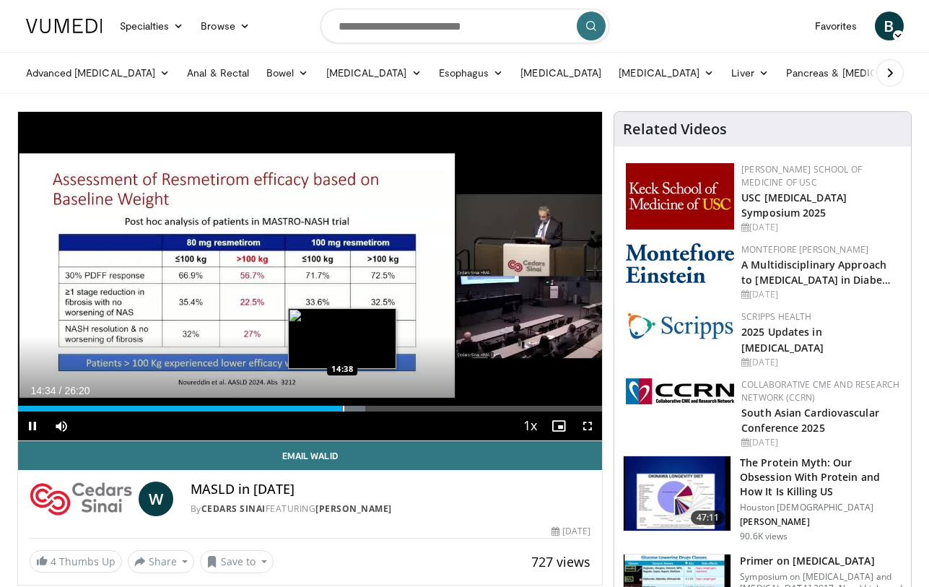 The image size is (929, 587). I want to click on button: Playback Rate, so click(530, 426).